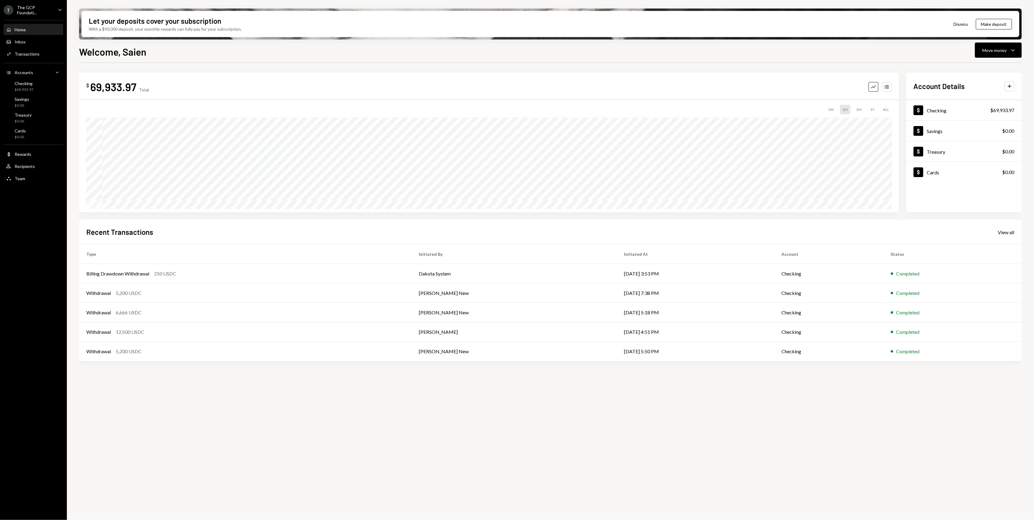 This screenshot has width=1034, height=520. What do you see at coordinates (961, 24) in the screenshot?
I see `button: Dismiss` at bounding box center [961, 24].